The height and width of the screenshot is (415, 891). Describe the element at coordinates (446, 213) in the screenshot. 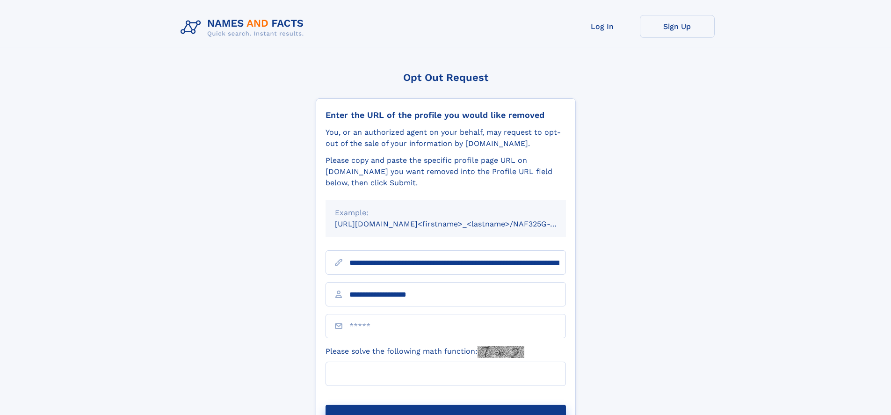

I see `div: Example:` at that location.